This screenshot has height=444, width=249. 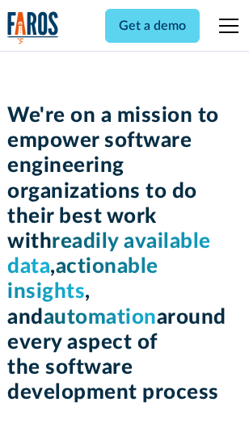 What do you see at coordinates (152, 26) in the screenshot?
I see `a: Get a demo` at bounding box center [152, 26].